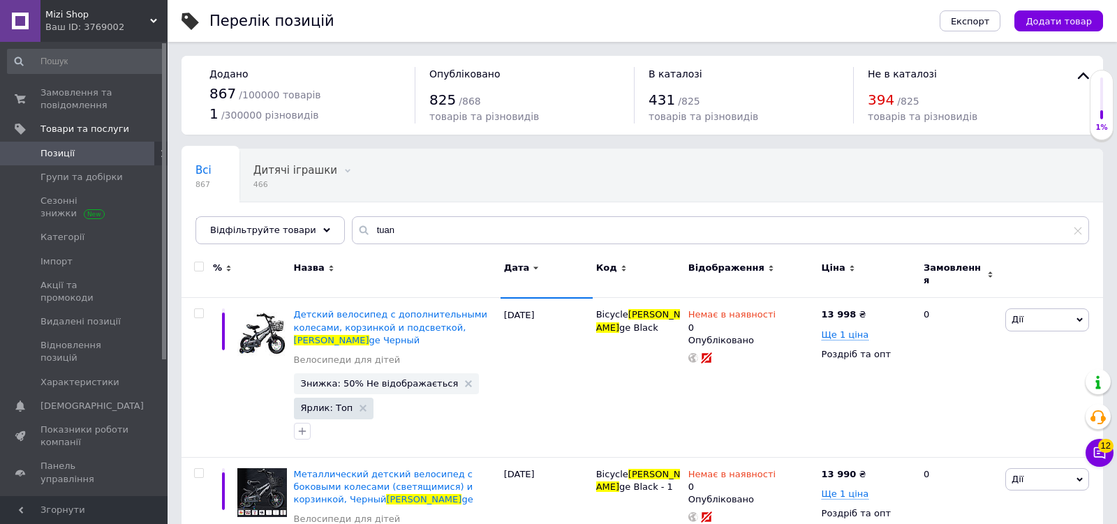 The image size is (1117, 524). Describe the element at coordinates (970, 21) in the screenshot. I see `button: Експорт` at that location.